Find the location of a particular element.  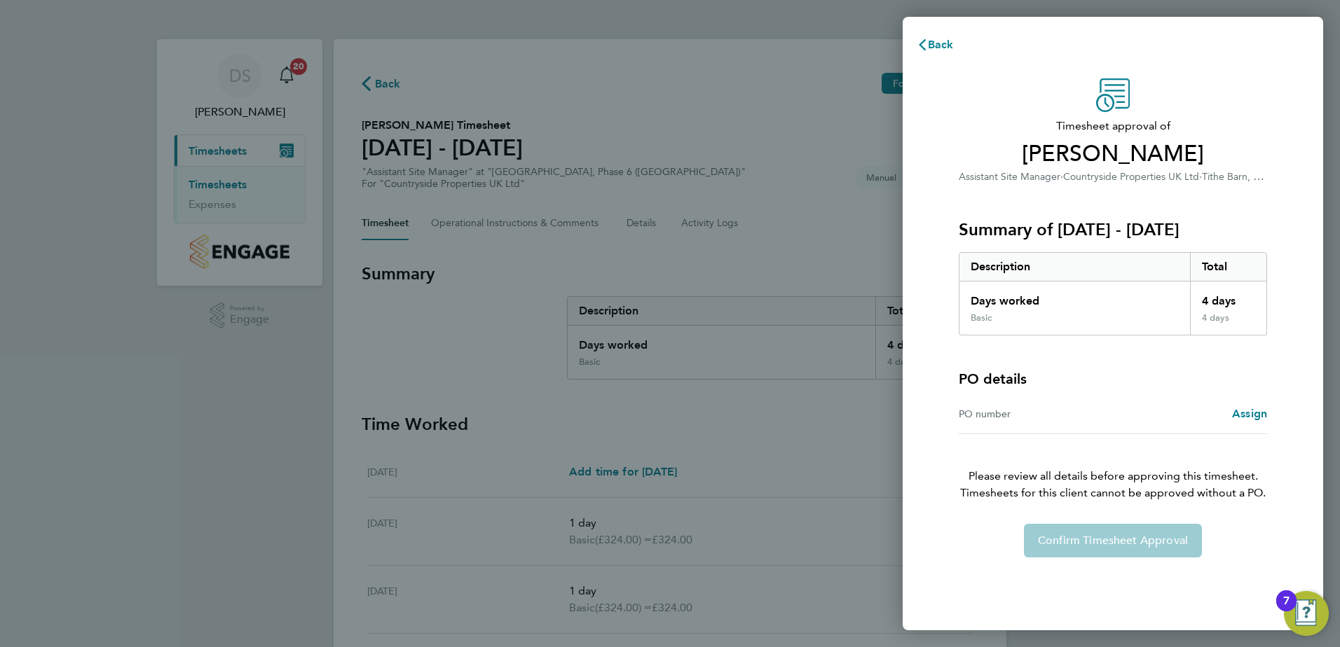

div: Total is located at coordinates (1228, 267).